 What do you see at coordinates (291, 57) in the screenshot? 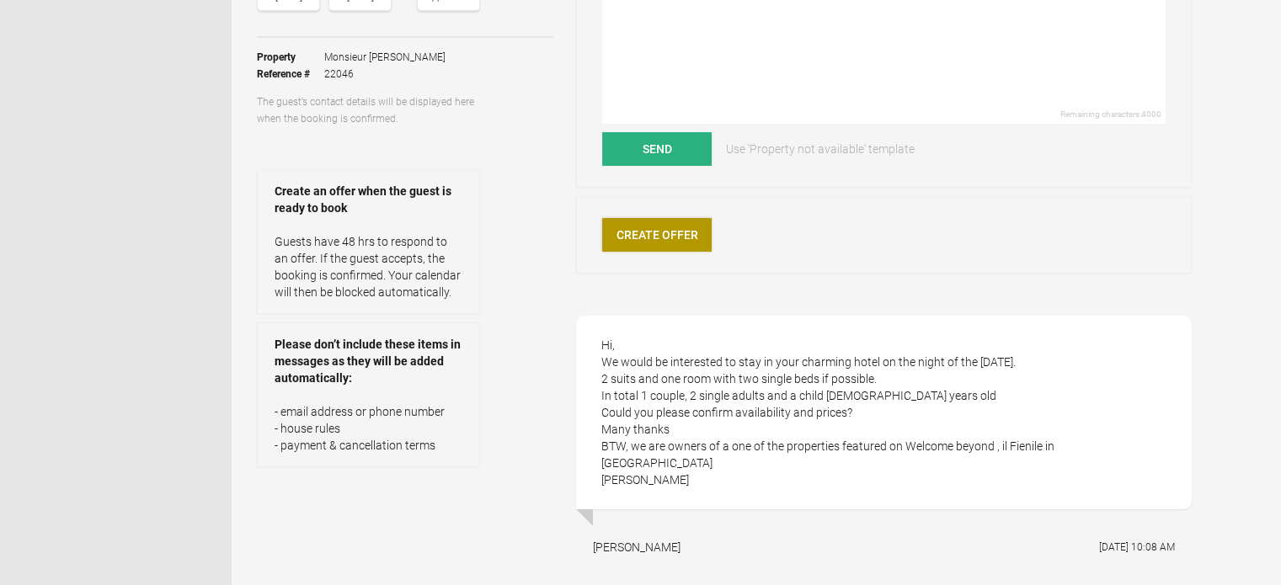
I see `strong: Property` at bounding box center [291, 57].